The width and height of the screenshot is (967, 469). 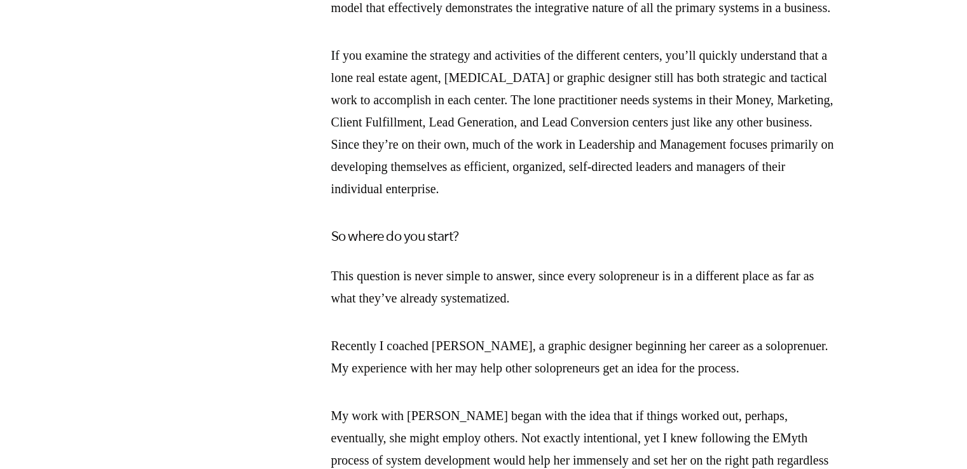 What do you see at coordinates (936, 439) in the screenshot?
I see `div: Widget de chat` at bounding box center [936, 439].